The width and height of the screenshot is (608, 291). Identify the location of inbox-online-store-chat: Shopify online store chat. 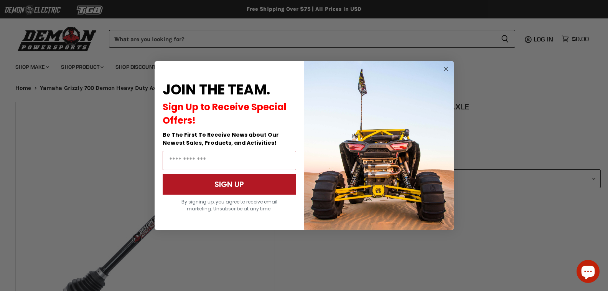
(588, 272).